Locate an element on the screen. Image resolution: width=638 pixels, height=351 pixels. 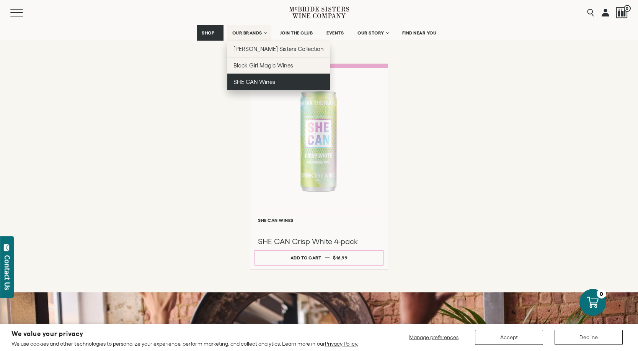
h2: We value your privacy is located at coordinates (185, 334).